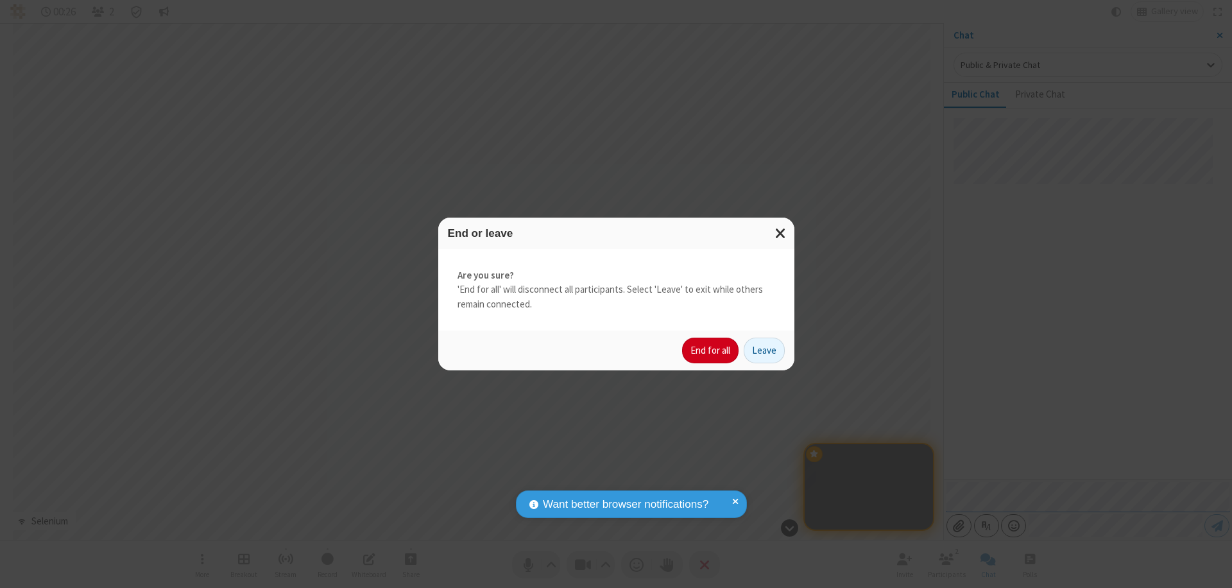  I want to click on button: Leave, so click(764, 350).